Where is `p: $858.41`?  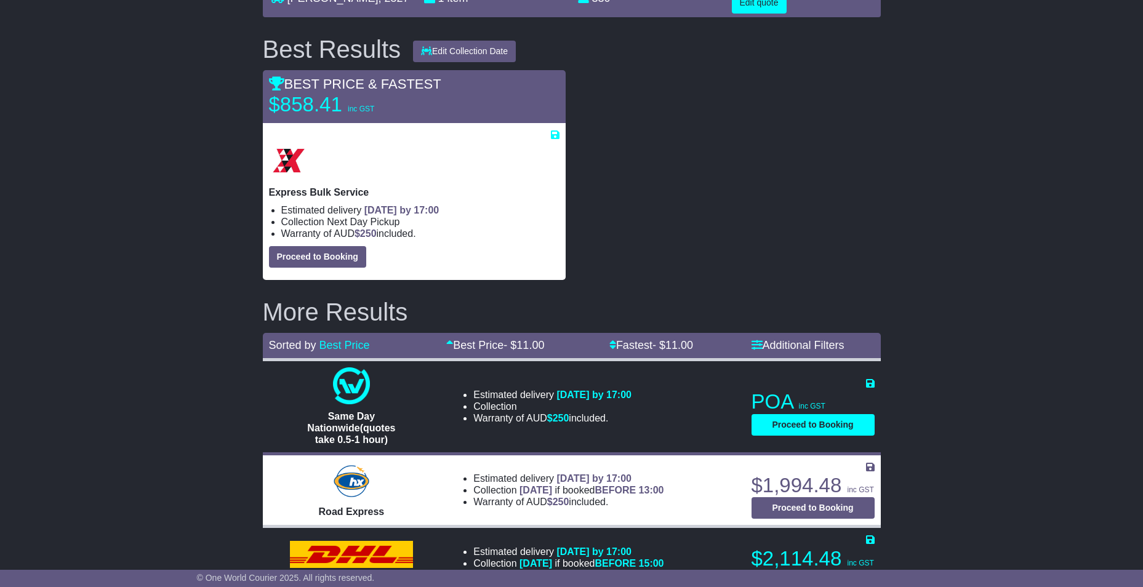
p: $858.41 is located at coordinates (346, 105).